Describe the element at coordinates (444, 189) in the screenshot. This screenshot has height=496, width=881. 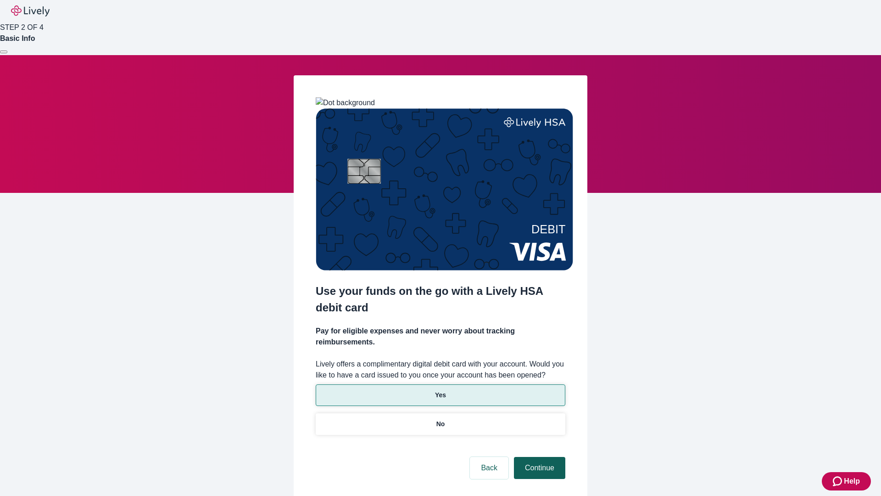
I see `img: Debit card` at that location.